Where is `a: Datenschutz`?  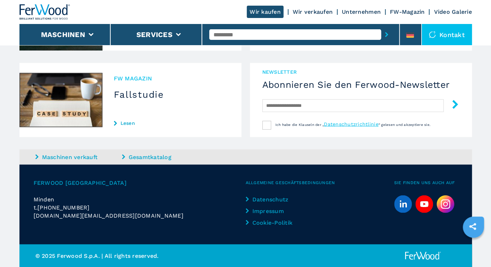 a: Datenschutz is located at coordinates (275, 199).